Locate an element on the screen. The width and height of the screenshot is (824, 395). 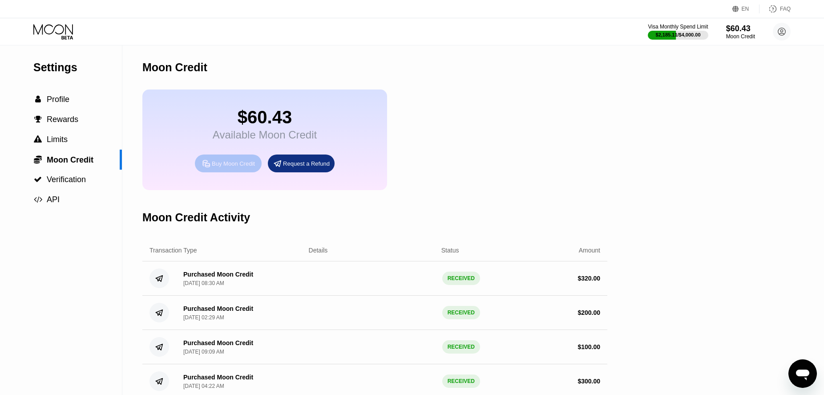
span: Verification is located at coordinates (66, 179).